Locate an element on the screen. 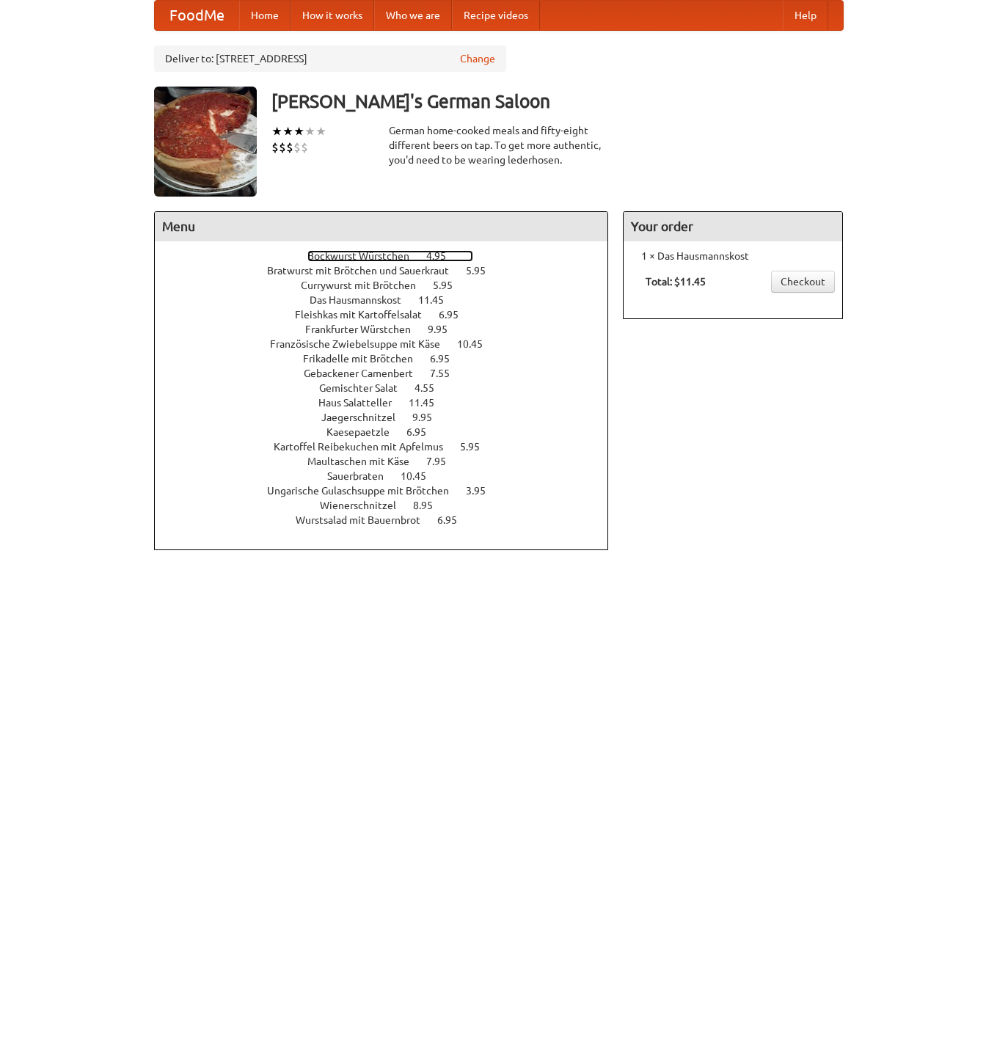  a: Kaesepaetzle 6.95 is located at coordinates (390, 432).